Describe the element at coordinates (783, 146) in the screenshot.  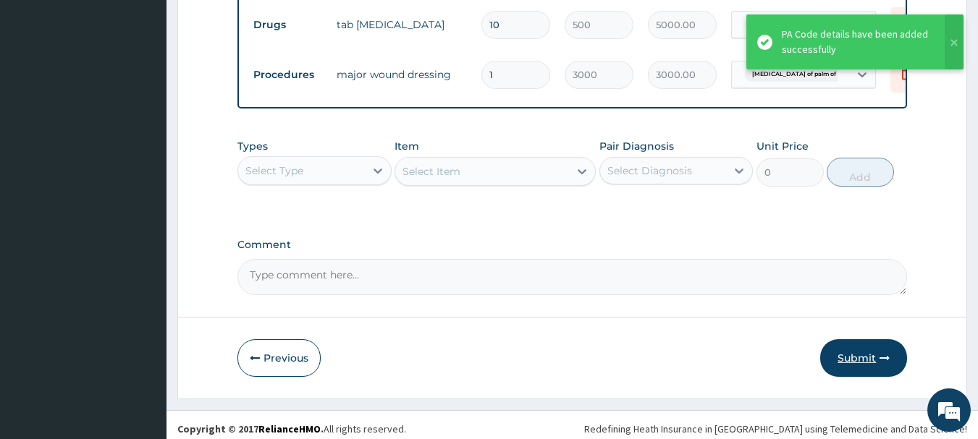
I see `label: Unit Price` at that location.